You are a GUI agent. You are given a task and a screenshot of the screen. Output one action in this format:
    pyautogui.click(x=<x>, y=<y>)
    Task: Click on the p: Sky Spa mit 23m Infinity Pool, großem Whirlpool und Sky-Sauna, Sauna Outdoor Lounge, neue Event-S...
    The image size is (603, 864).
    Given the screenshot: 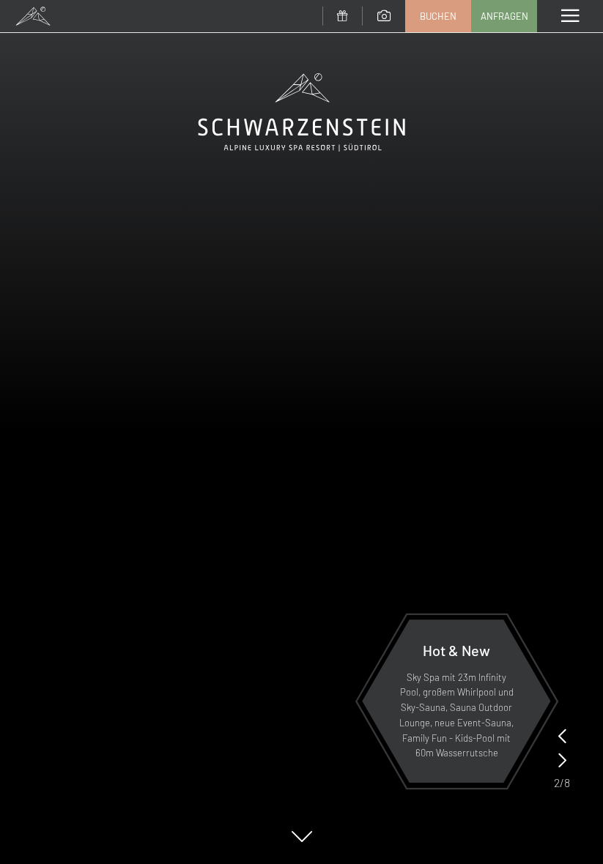 What is the action you would take?
    pyautogui.click(x=456, y=716)
    